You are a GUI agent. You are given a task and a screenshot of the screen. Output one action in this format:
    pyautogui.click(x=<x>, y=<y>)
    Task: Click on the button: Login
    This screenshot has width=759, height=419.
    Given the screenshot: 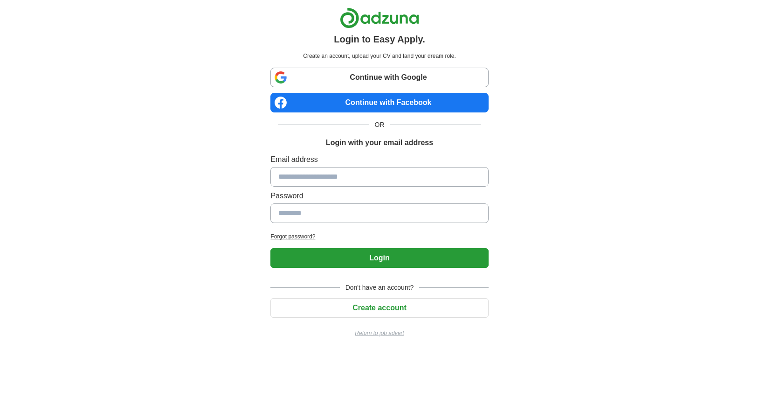 What is the action you would take?
    pyautogui.click(x=379, y=258)
    